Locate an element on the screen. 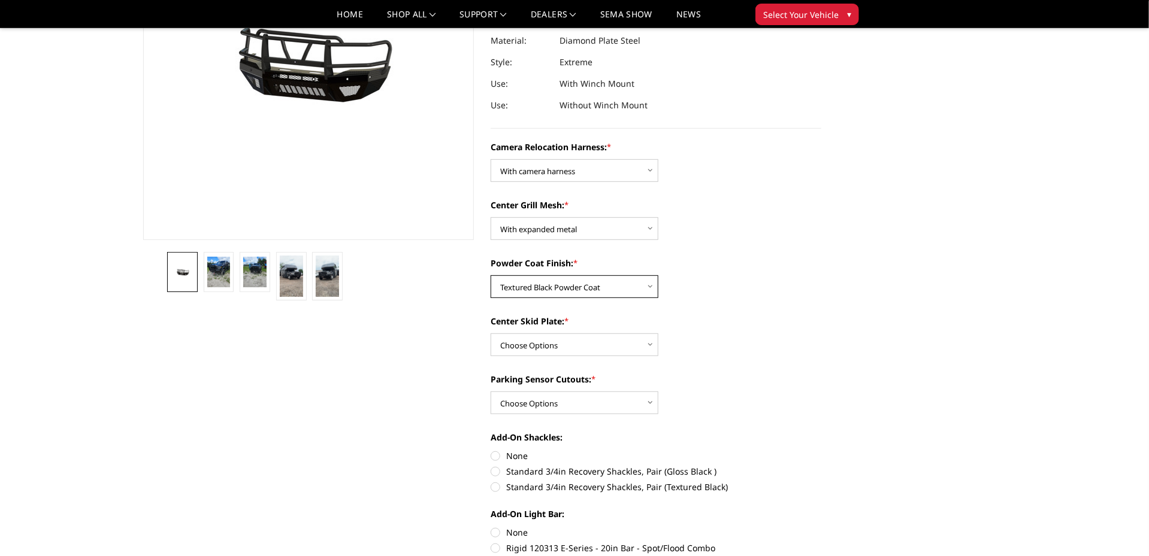 This screenshot has height=556, width=1149. dd: Diamond Plate Steel is located at coordinates (599, 41).